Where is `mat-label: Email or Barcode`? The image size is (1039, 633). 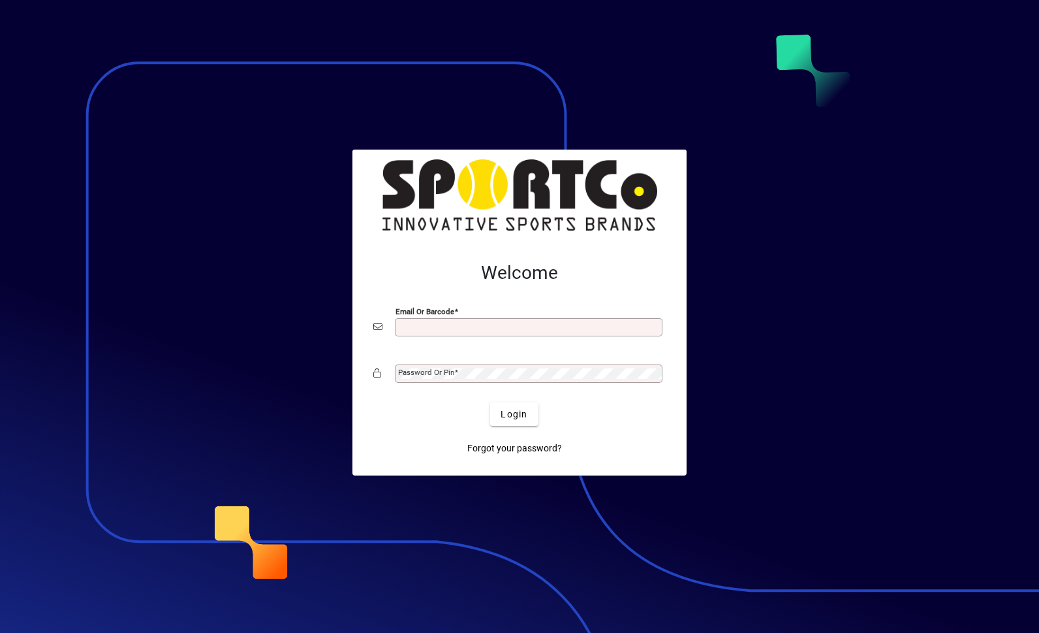
mat-label: Email or Barcode is located at coordinates (425, 311).